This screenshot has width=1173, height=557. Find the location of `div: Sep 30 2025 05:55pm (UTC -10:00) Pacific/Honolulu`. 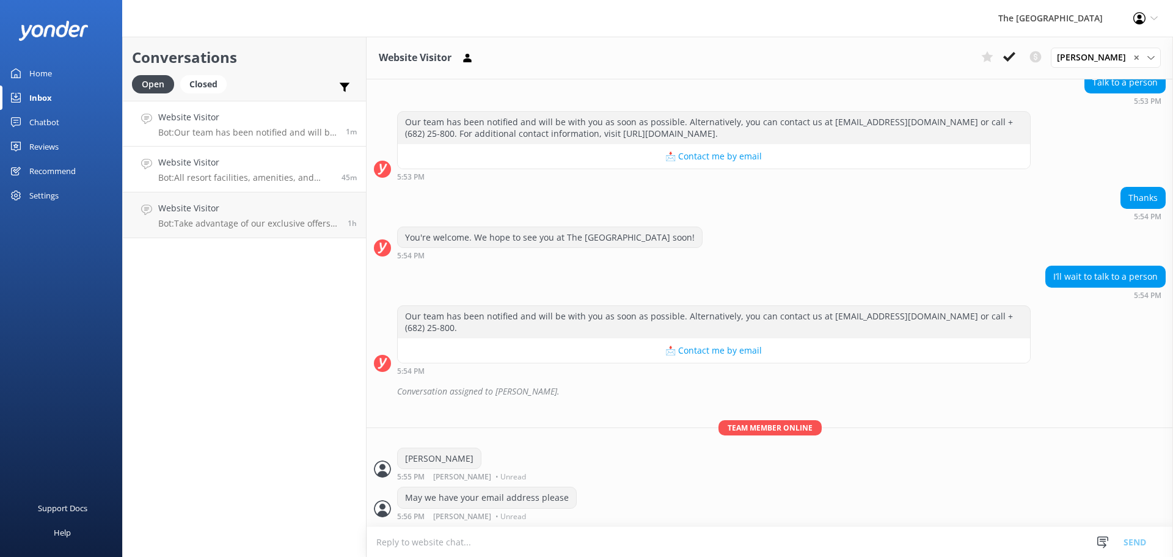

div: Sep 30 2025 05:55pm (UTC -10:00) Pacific/Honolulu is located at coordinates (463, 476).